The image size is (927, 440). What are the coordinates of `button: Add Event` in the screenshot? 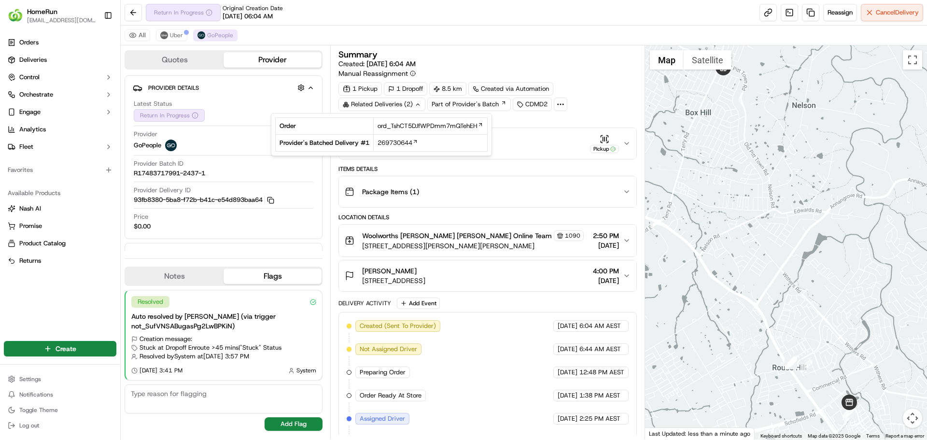 It's located at (418, 303).